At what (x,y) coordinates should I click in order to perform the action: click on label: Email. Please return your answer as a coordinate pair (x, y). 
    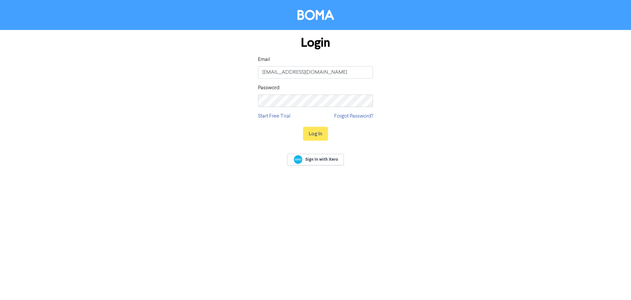
    Looking at the image, I should click on (264, 60).